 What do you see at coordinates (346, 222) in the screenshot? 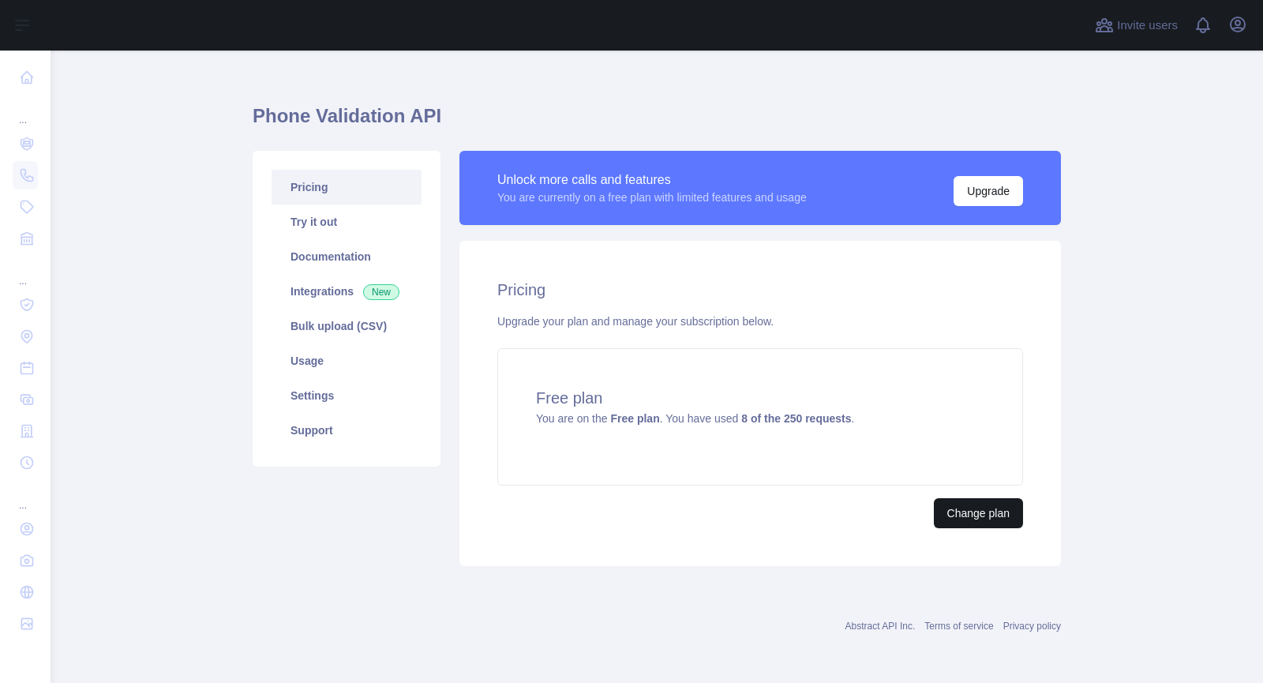
I see `a: Try it out` at bounding box center [346, 222].